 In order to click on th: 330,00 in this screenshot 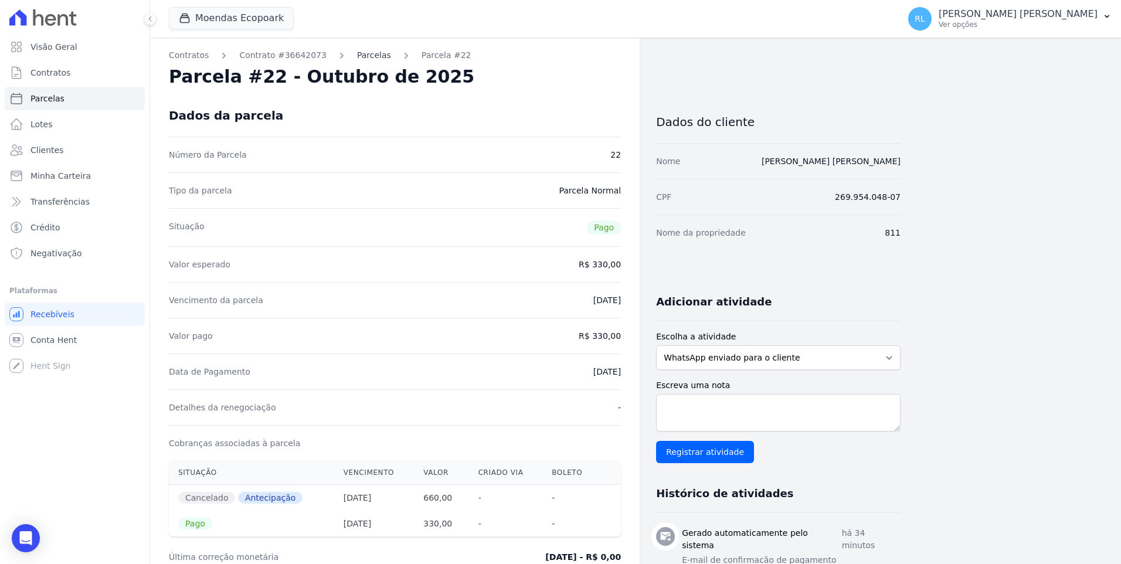, I will do `click(441, 523)`.